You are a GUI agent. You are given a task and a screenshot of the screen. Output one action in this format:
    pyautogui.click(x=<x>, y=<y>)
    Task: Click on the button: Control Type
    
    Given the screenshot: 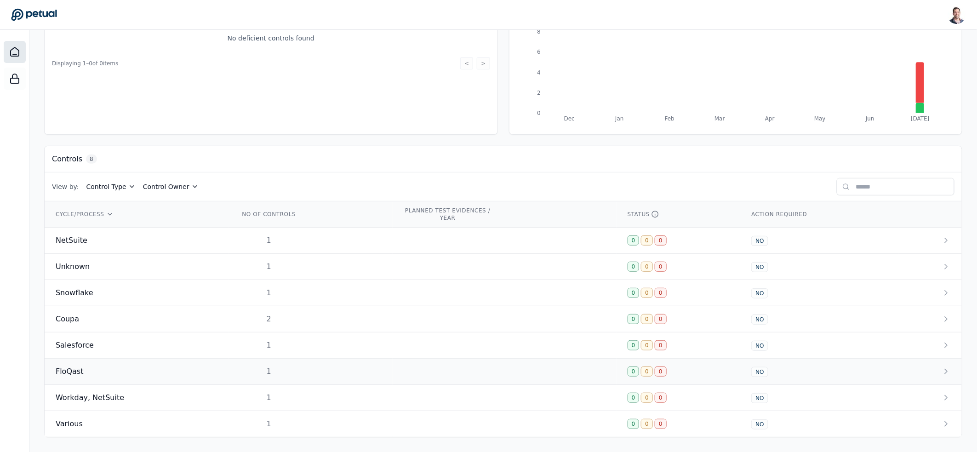 What is the action you would take?
    pyautogui.click(x=111, y=187)
    